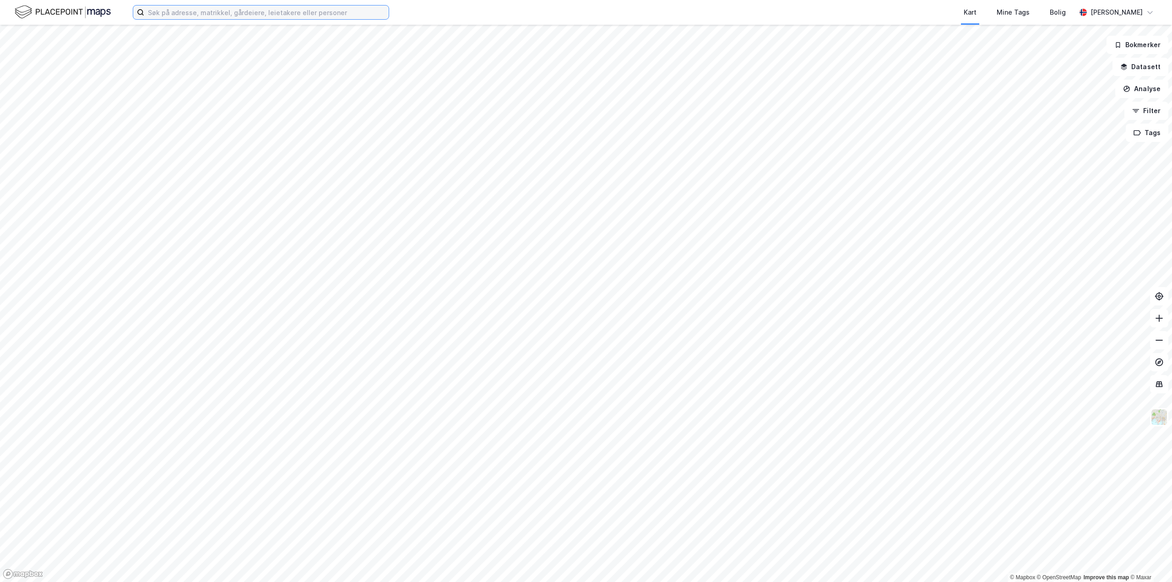 This screenshot has width=1172, height=582. I want to click on button: Tags, so click(1147, 133).